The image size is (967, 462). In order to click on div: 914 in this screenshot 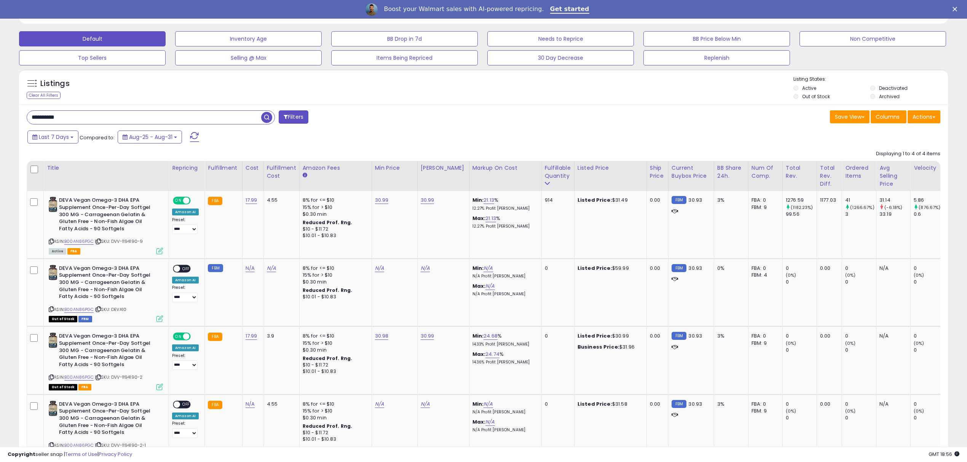, I will do `click(557, 200)`.